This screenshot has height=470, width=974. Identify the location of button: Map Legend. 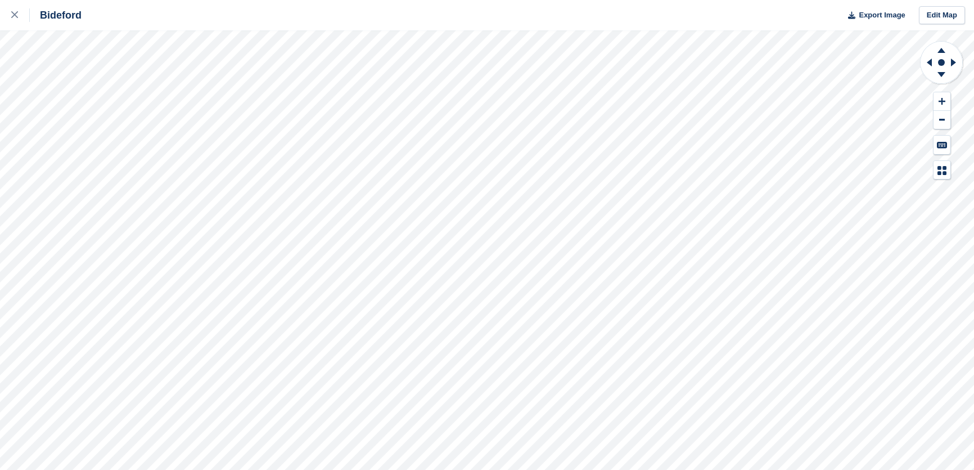
(942, 170).